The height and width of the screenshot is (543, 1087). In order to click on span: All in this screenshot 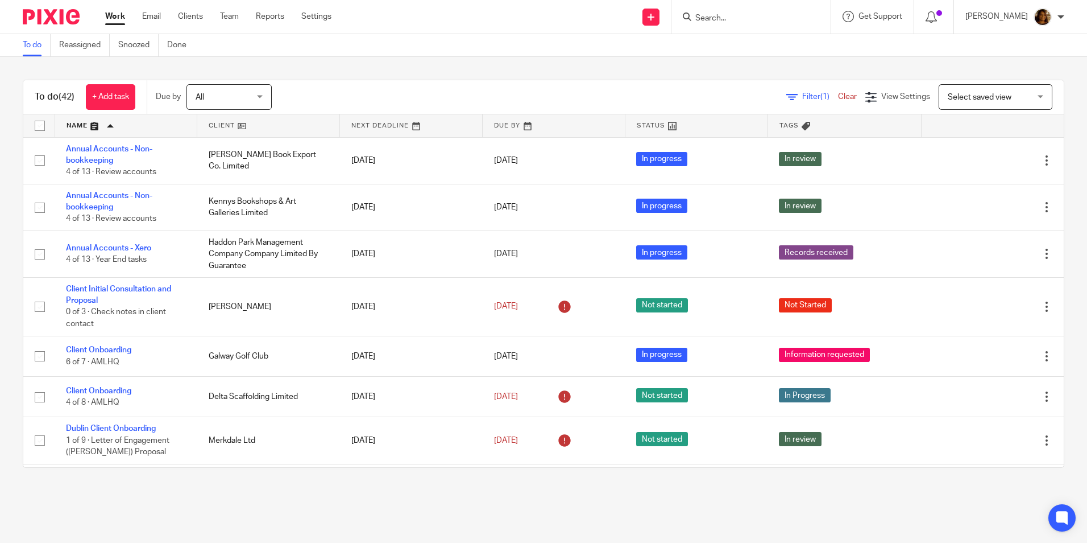, I will do `click(200, 97)`.